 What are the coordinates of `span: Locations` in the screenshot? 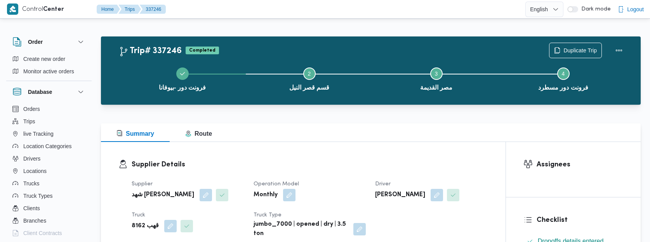 It's located at (35, 171).